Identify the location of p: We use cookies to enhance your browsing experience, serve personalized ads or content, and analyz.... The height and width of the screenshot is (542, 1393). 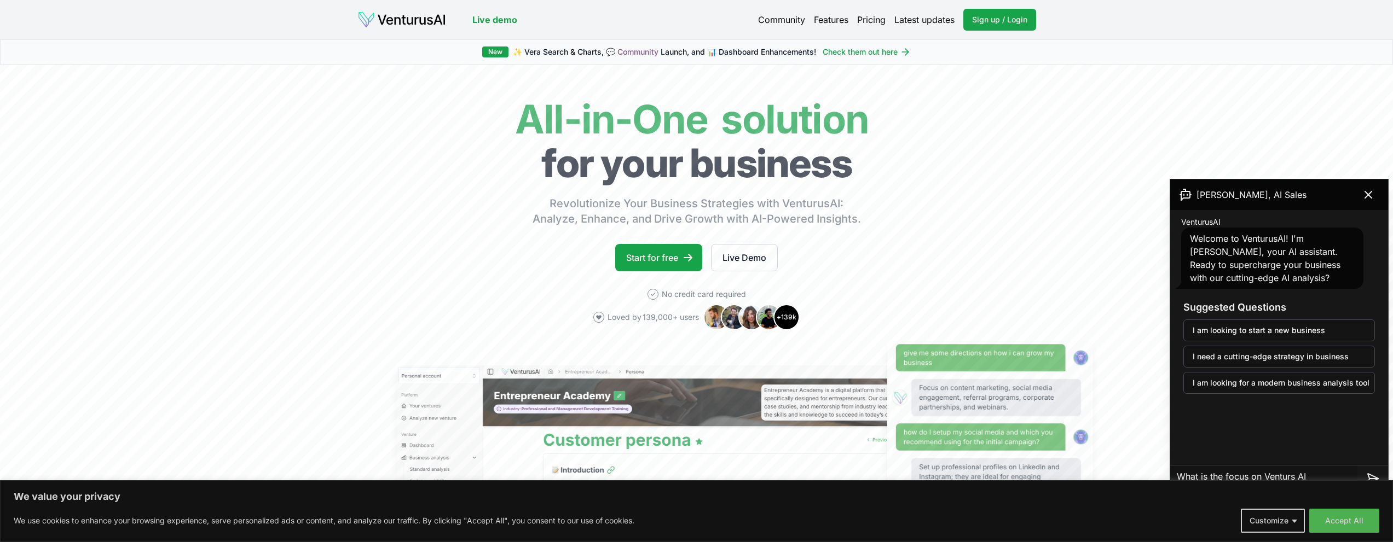
(324, 521).